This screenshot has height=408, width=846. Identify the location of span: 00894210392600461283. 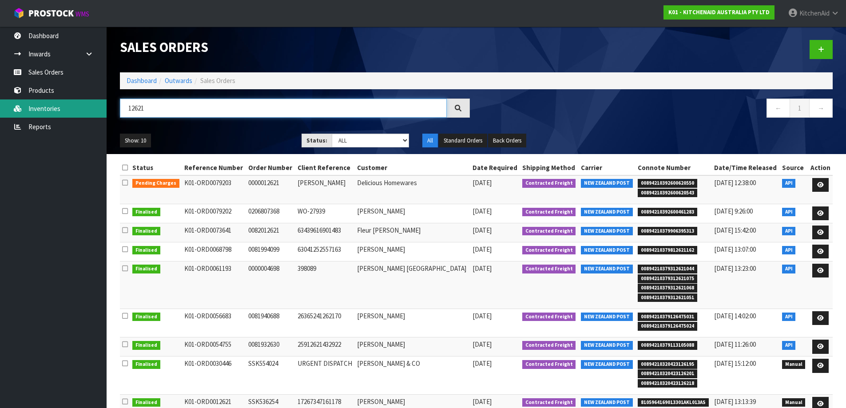
(667, 212).